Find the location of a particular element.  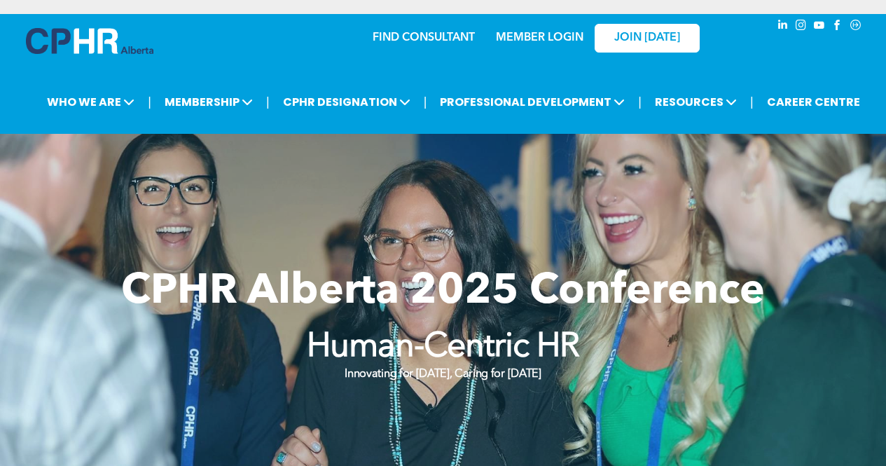

a: MEMBER LOGIN is located at coordinates (539, 38).